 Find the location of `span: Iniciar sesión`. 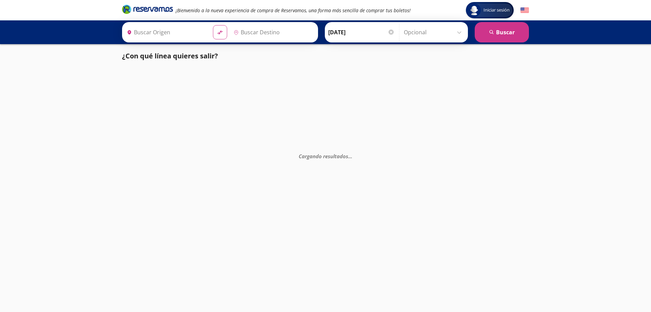

span: Iniciar sesión is located at coordinates (496, 10).